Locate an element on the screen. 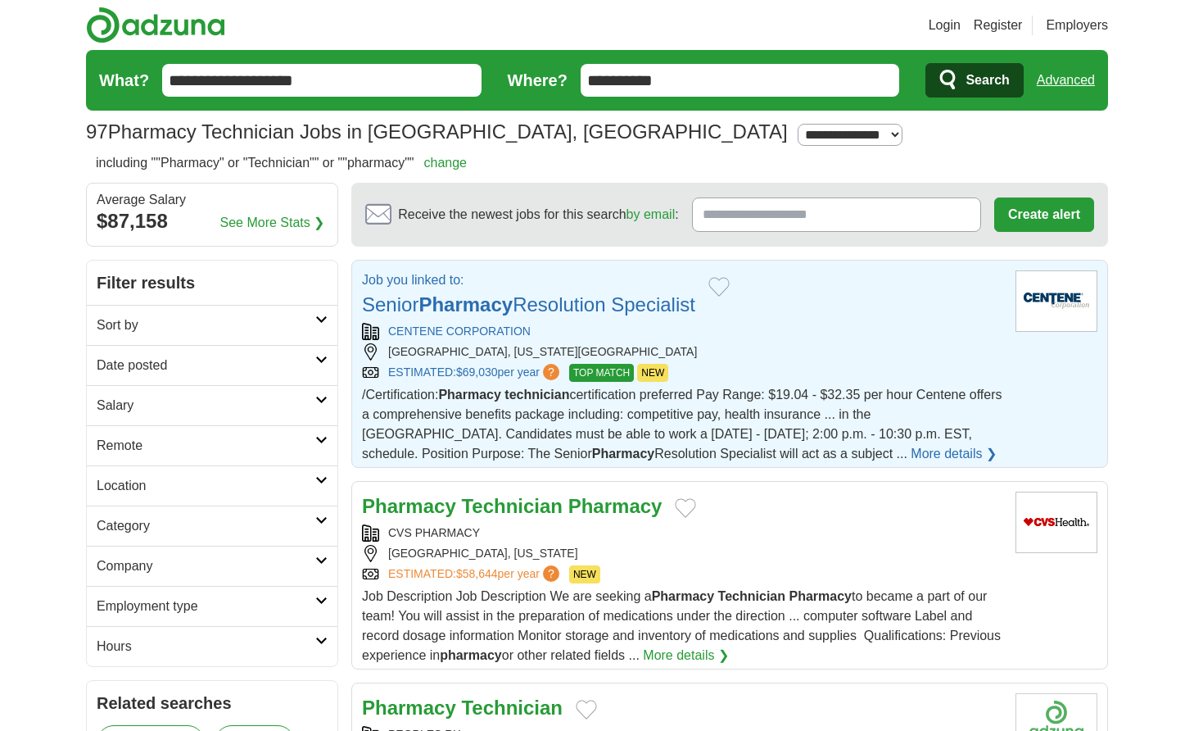  a: ESTIMATED:$69,030per year? is located at coordinates (475, 373).